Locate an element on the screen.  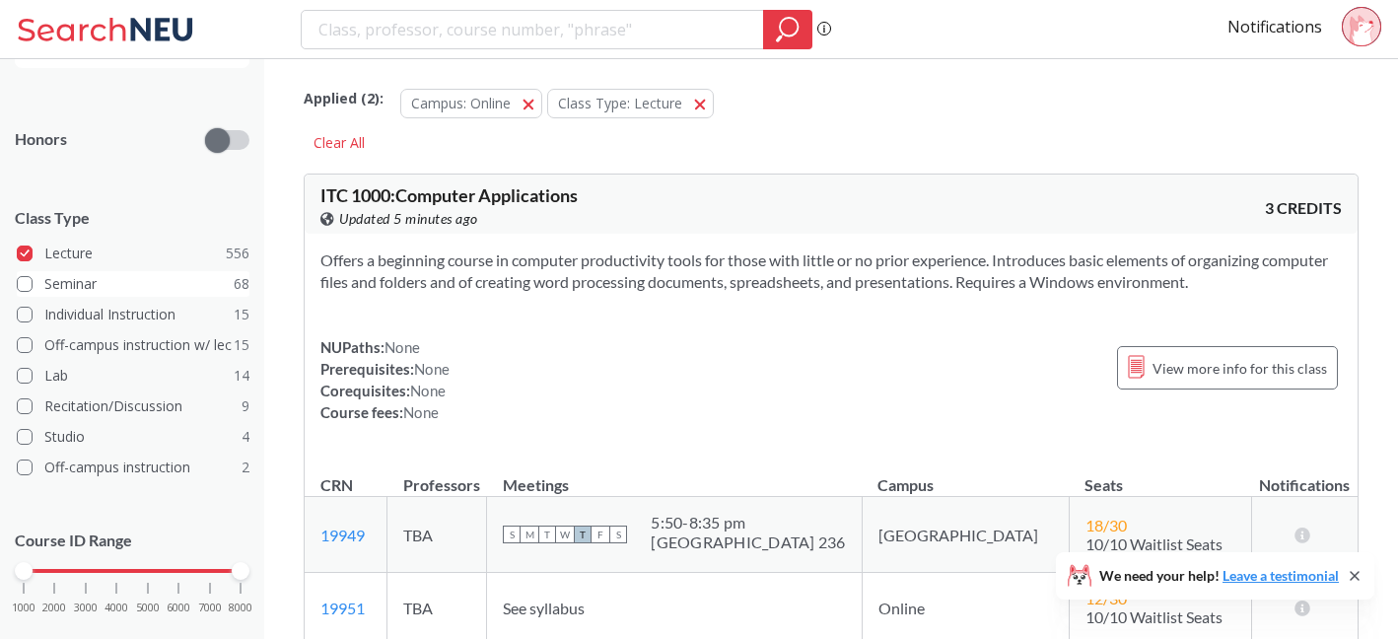
span: 2000 is located at coordinates (54, 607).